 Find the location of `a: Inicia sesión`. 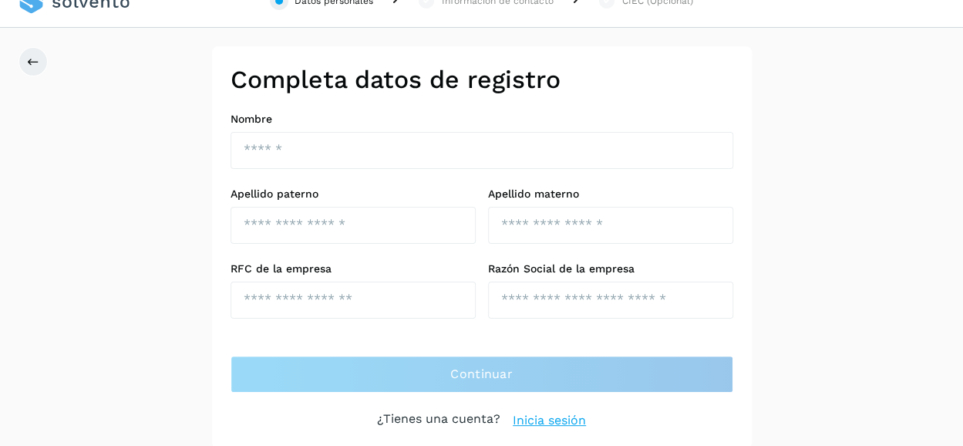

a: Inicia sesión is located at coordinates (549, 420).